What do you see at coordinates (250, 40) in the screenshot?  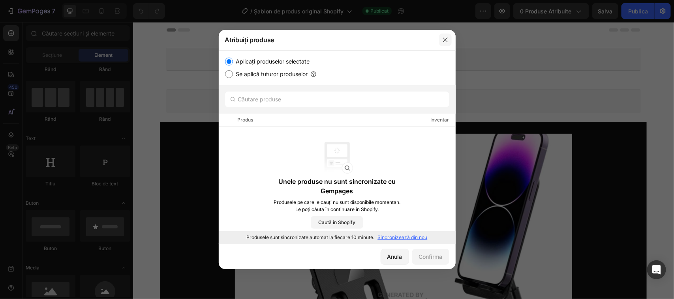 I see `font: Atribuiți produse` at bounding box center [250, 40].